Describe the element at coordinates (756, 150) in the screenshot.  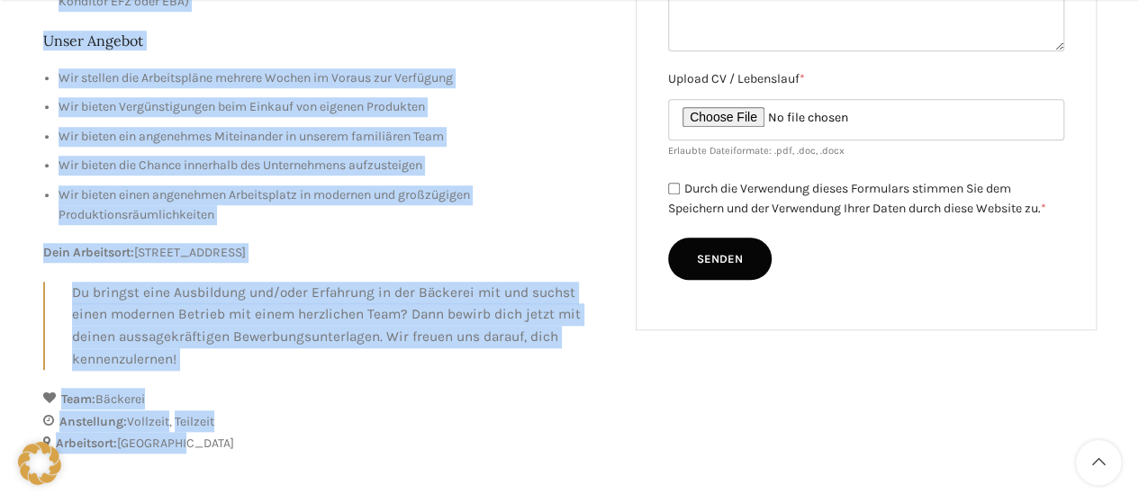
I see `small: Erlaubte Dateiformate: .pdf, .doc, .docx` at that location.